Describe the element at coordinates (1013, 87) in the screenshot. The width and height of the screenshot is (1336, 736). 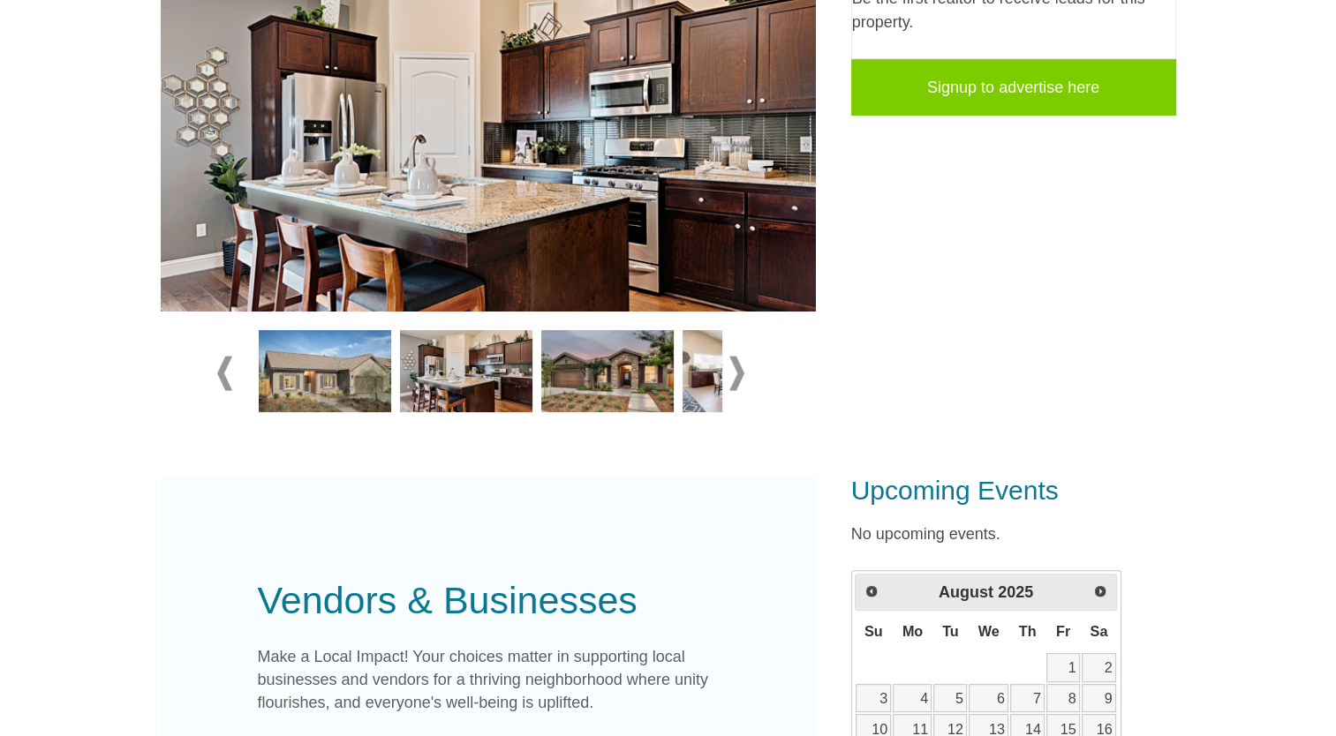
I see `a: Signup to advertise here` at that location.